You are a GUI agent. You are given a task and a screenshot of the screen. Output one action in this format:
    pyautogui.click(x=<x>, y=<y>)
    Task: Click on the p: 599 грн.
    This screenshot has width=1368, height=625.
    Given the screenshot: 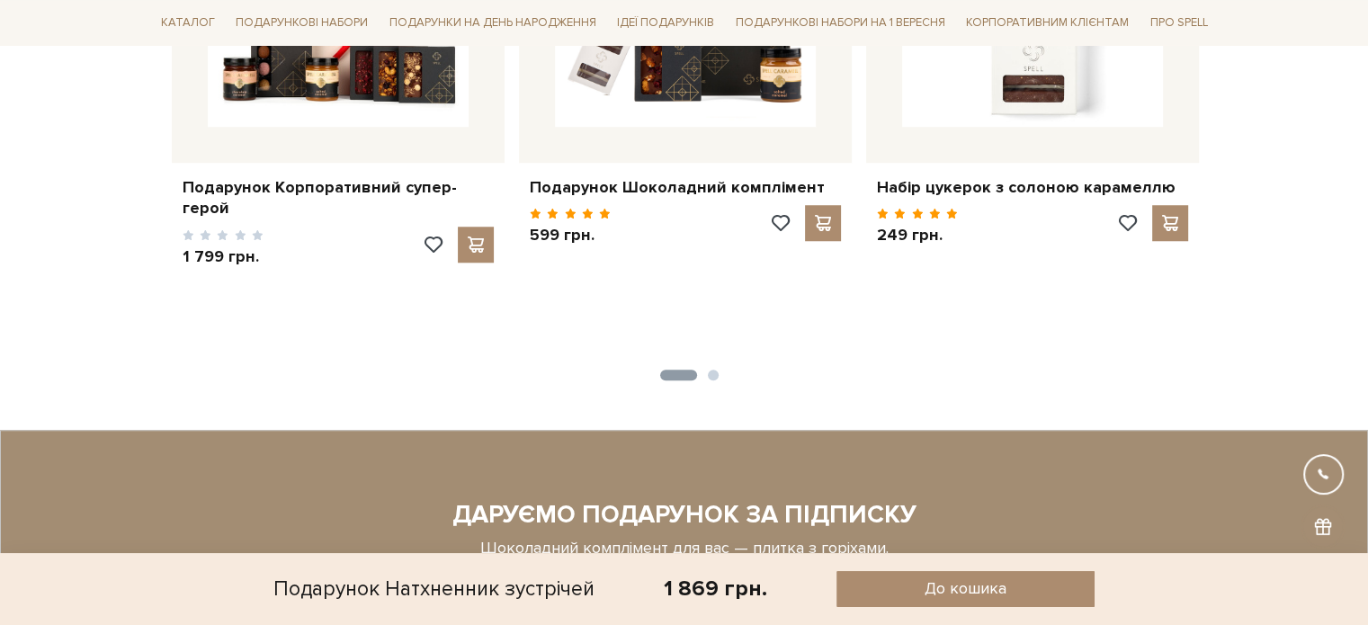 What is the action you would take?
    pyautogui.click(x=570, y=235)
    